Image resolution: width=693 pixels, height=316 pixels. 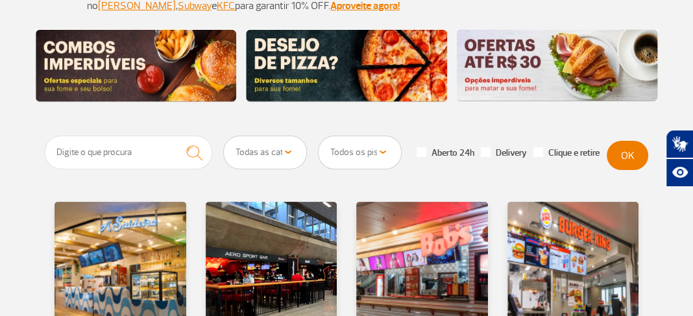 What do you see at coordinates (128, 152) in the screenshot?
I see `input: Digite o que procura` at bounding box center [128, 152].